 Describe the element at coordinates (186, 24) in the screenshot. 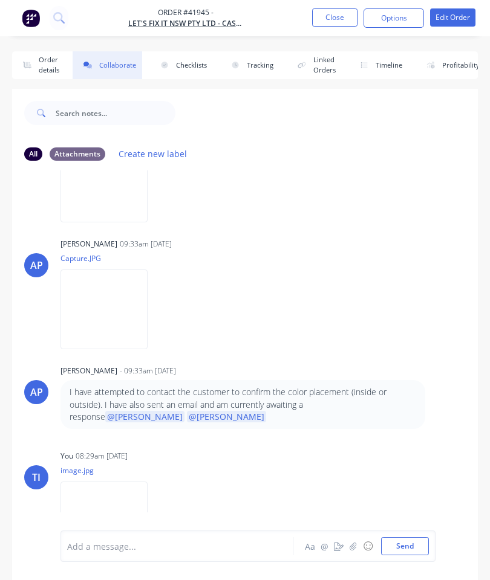

I see `a: Let's Fix It NSW Pty Ltd - CASH SALE` at that location.